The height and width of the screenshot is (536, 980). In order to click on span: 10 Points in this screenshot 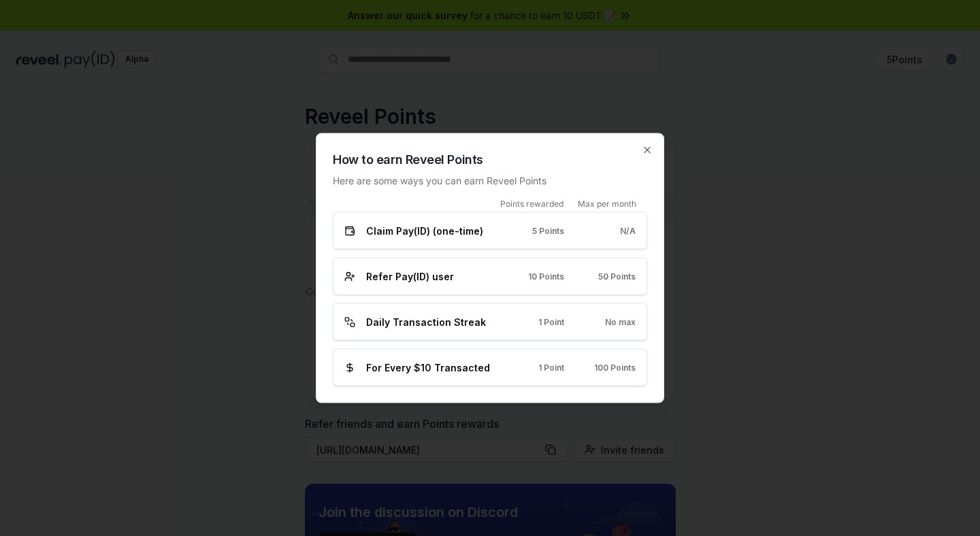, I will do `click(546, 276)`.